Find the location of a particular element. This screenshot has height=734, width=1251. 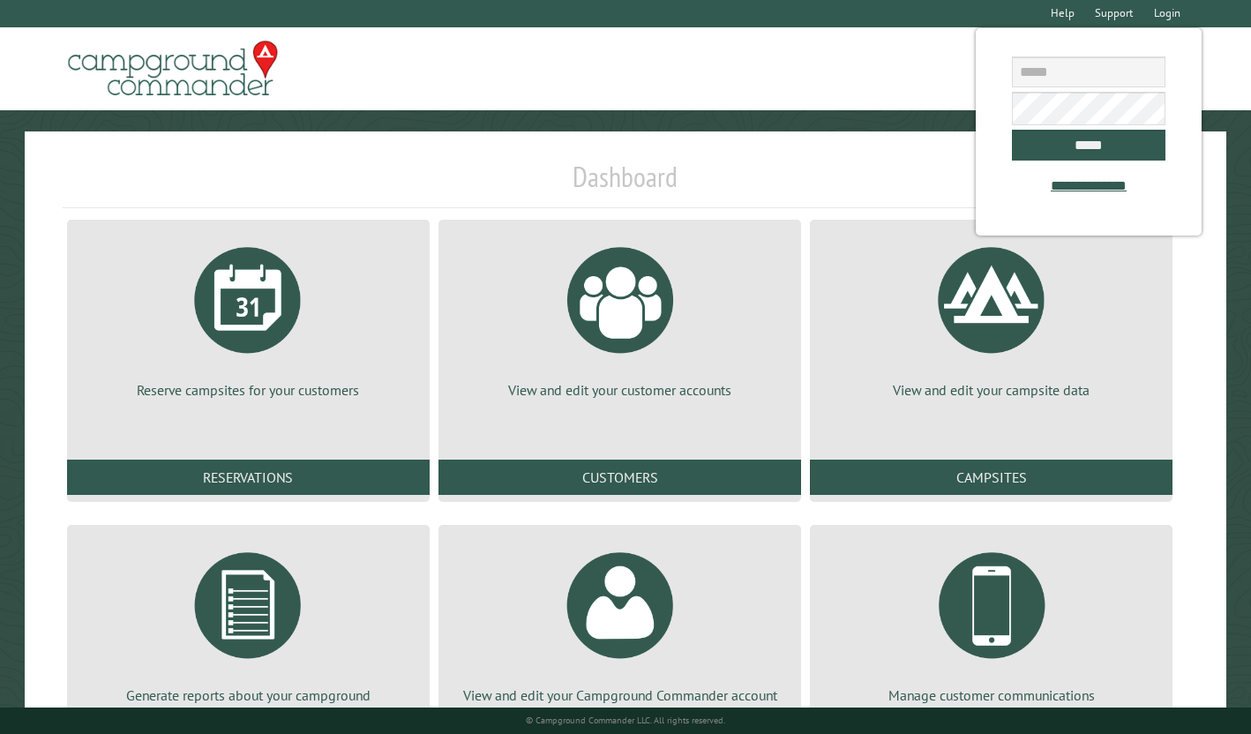

p: Manage customer communications is located at coordinates (991, 695).